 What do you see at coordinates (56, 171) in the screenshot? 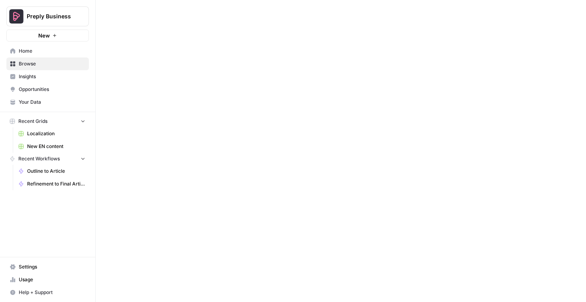
I see `span: Outline to Article` at bounding box center [56, 171].